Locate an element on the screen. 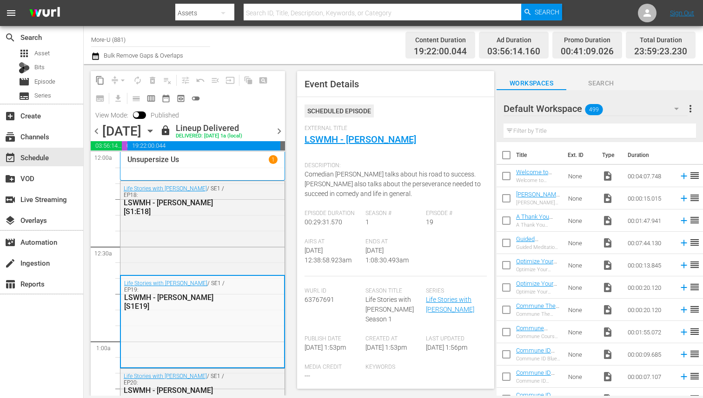  span: video_file is located at coordinates (608, 221).